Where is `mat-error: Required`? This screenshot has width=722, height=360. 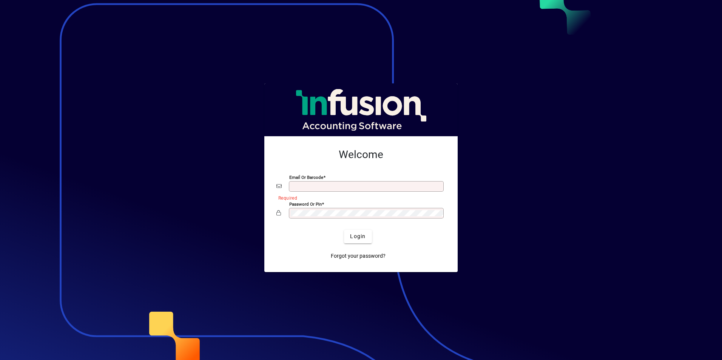 mat-error: Required is located at coordinates (359, 198).